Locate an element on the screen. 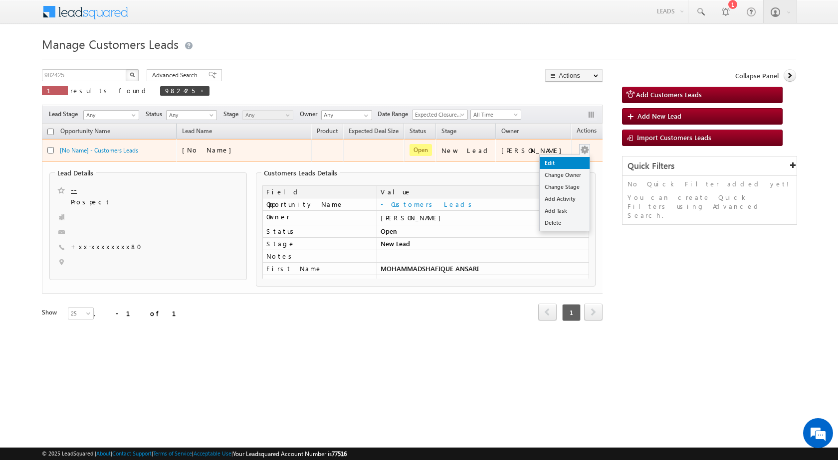 The image size is (838, 460). a: prev is located at coordinates (547, 313).